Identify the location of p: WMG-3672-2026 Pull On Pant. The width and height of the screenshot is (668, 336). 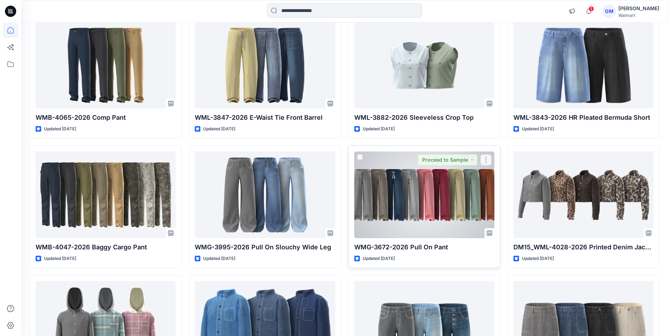
(424, 247).